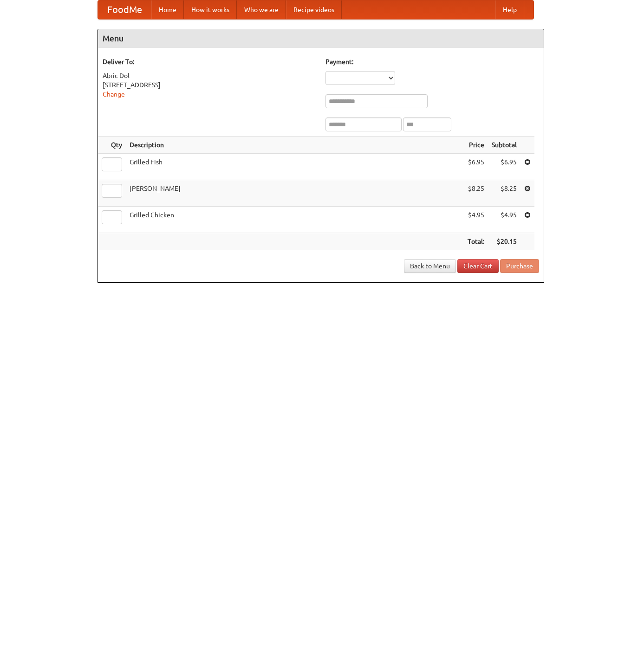 Image resolution: width=631 pixels, height=657 pixels. Describe the element at coordinates (262, 10) in the screenshot. I see `a: Who we are` at that location.